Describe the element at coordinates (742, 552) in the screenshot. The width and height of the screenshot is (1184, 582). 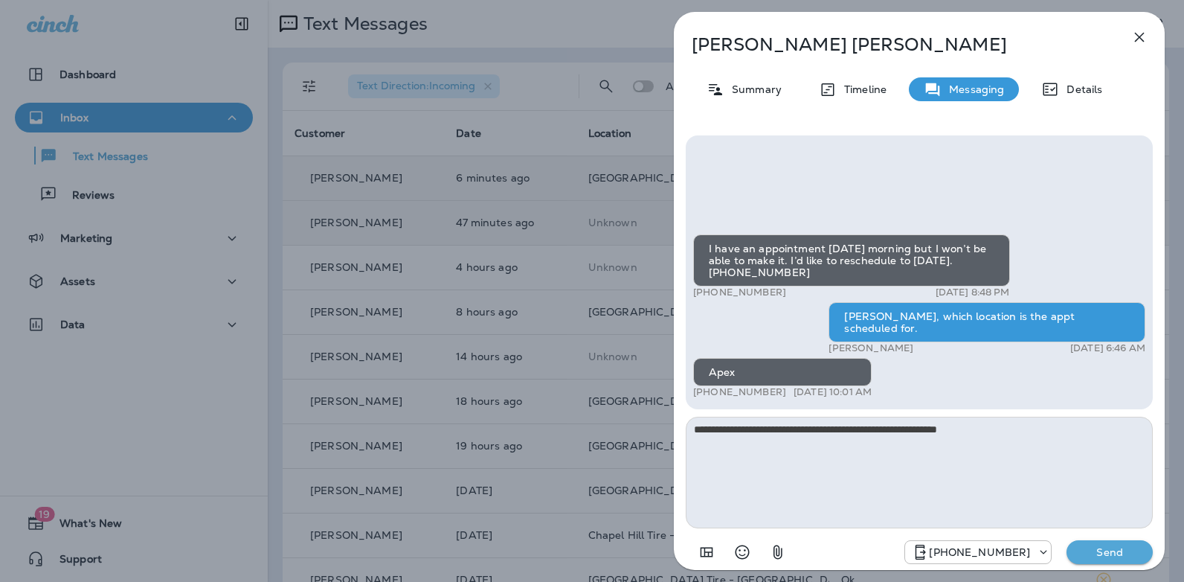
I see `button: Select an emoji` at that location.